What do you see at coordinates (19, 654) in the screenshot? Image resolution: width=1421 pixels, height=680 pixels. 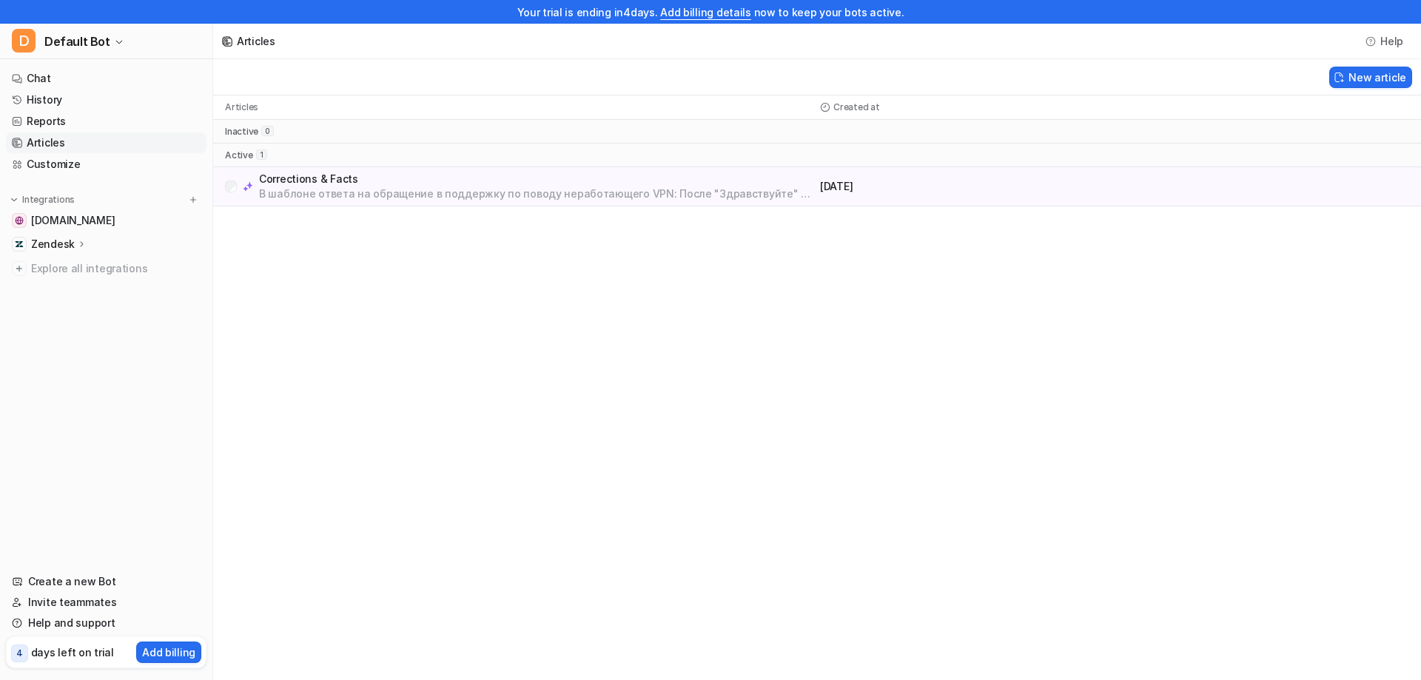 I see `p: 4` at bounding box center [19, 654].